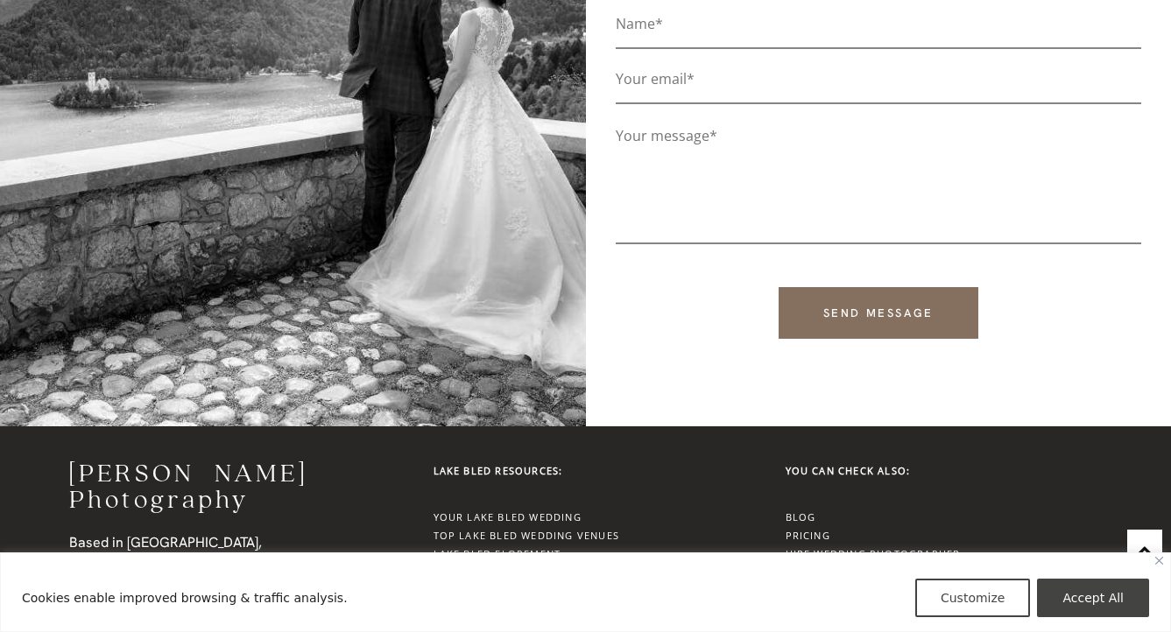 This screenshot has width=1171, height=632. What do you see at coordinates (498, 470) in the screenshot?
I see `strong: LAKE BLED RESOURCES:` at bounding box center [498, 470].